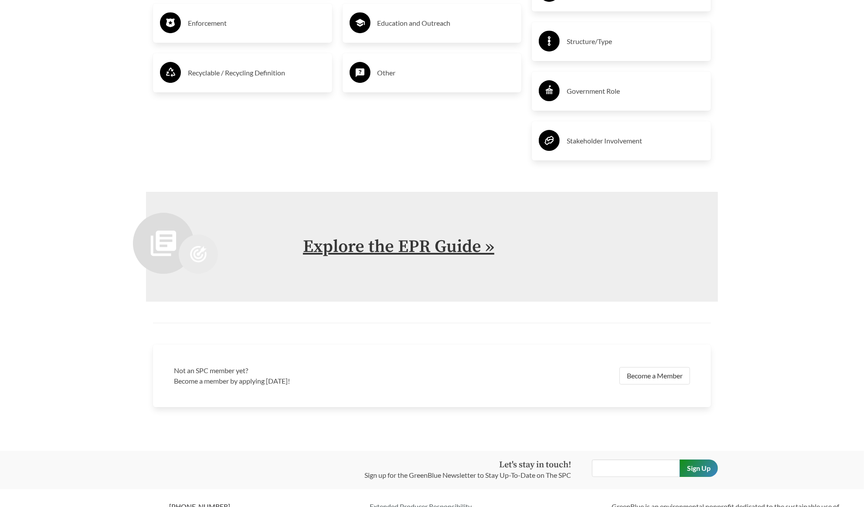  I want to click on h3: Education and Outreach, so click(446, 23).